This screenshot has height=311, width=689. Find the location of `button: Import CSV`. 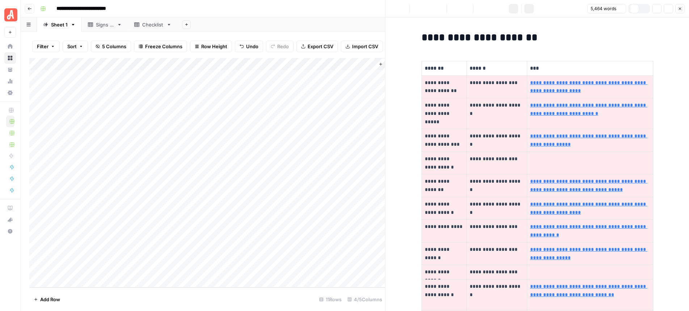

button: Import CSV is located at coordinates (362, 46).